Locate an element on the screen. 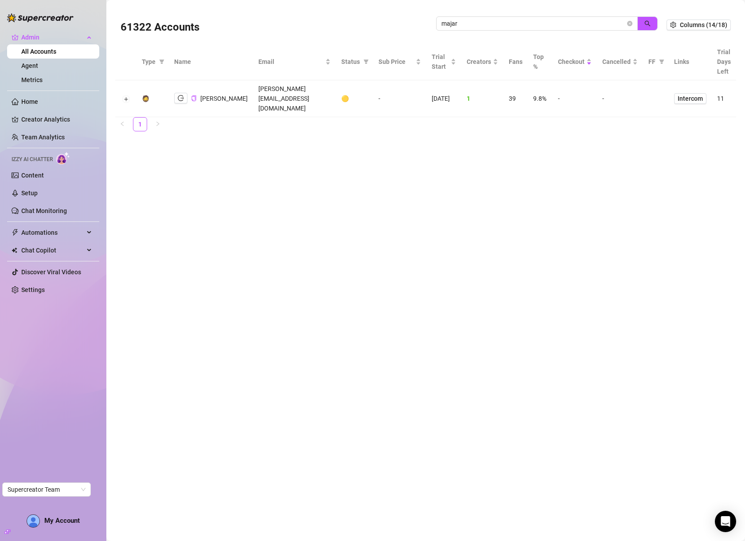  span: My Account is located at coordinates (62, 520).